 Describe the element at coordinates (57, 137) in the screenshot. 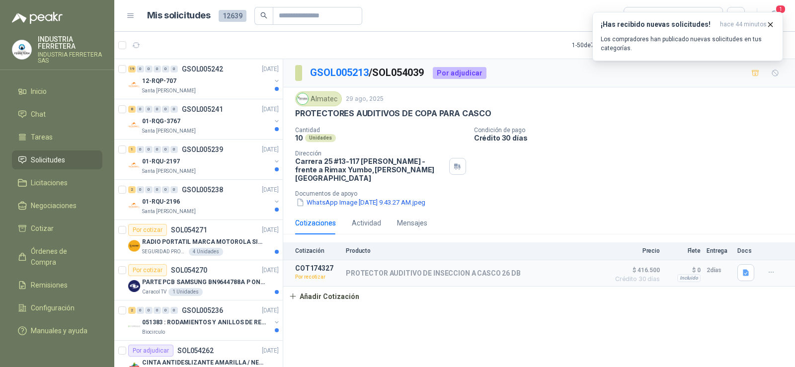

I see `a: Tareas` at that location.